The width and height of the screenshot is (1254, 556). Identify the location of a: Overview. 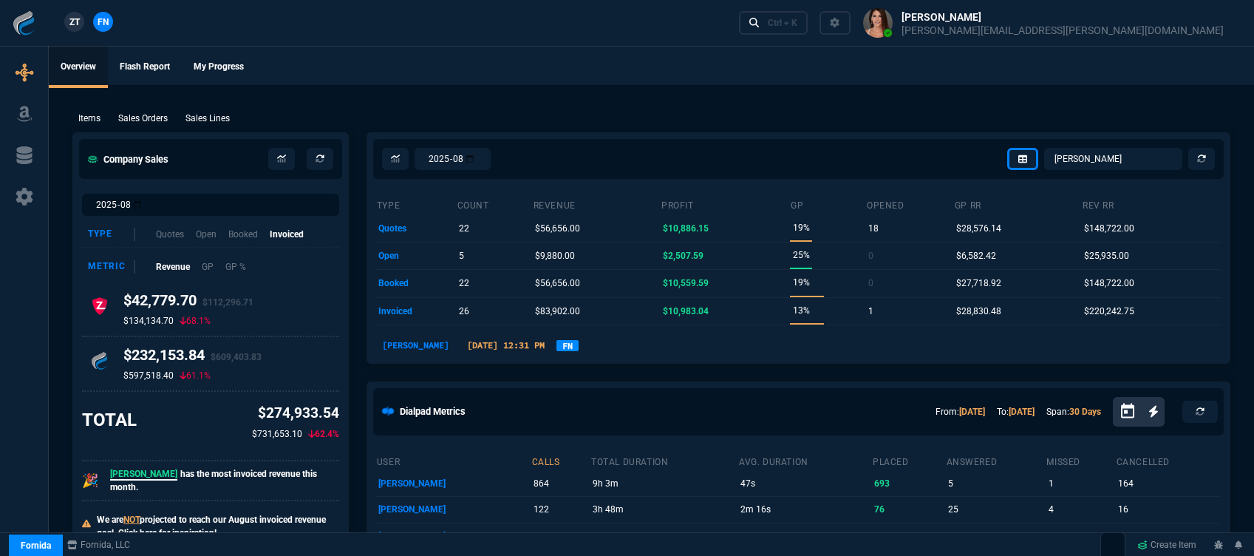
(78, 67).